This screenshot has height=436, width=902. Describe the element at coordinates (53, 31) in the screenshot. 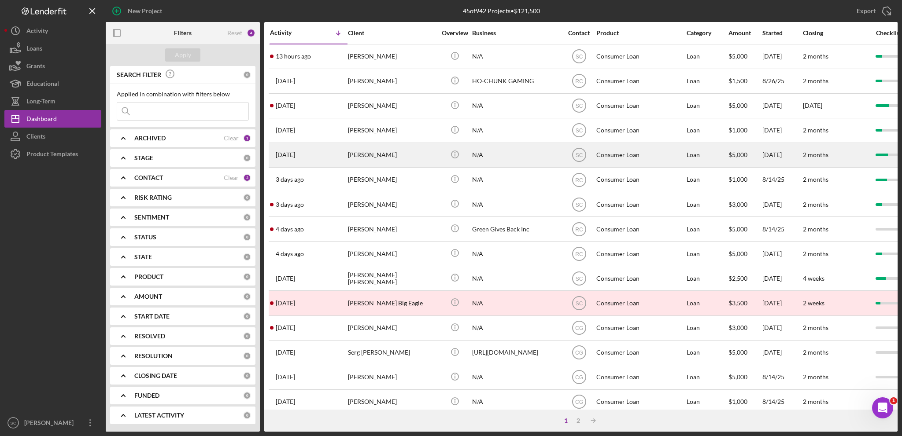

I see `button: Activity` at that location.